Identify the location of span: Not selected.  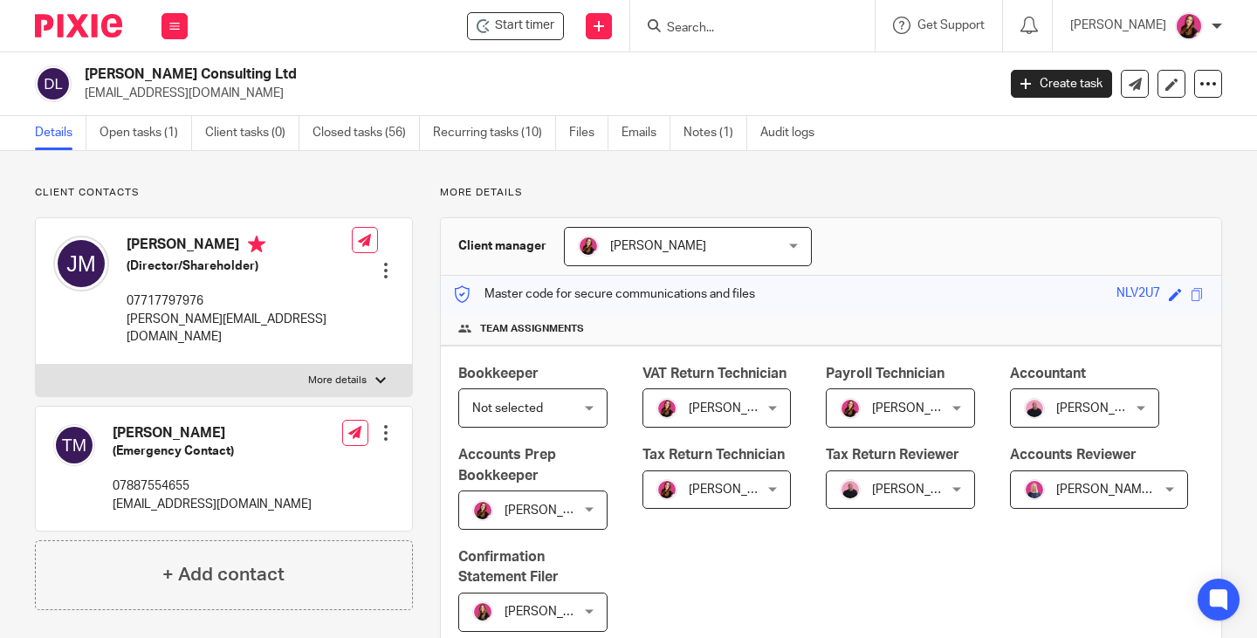
(507, 408).